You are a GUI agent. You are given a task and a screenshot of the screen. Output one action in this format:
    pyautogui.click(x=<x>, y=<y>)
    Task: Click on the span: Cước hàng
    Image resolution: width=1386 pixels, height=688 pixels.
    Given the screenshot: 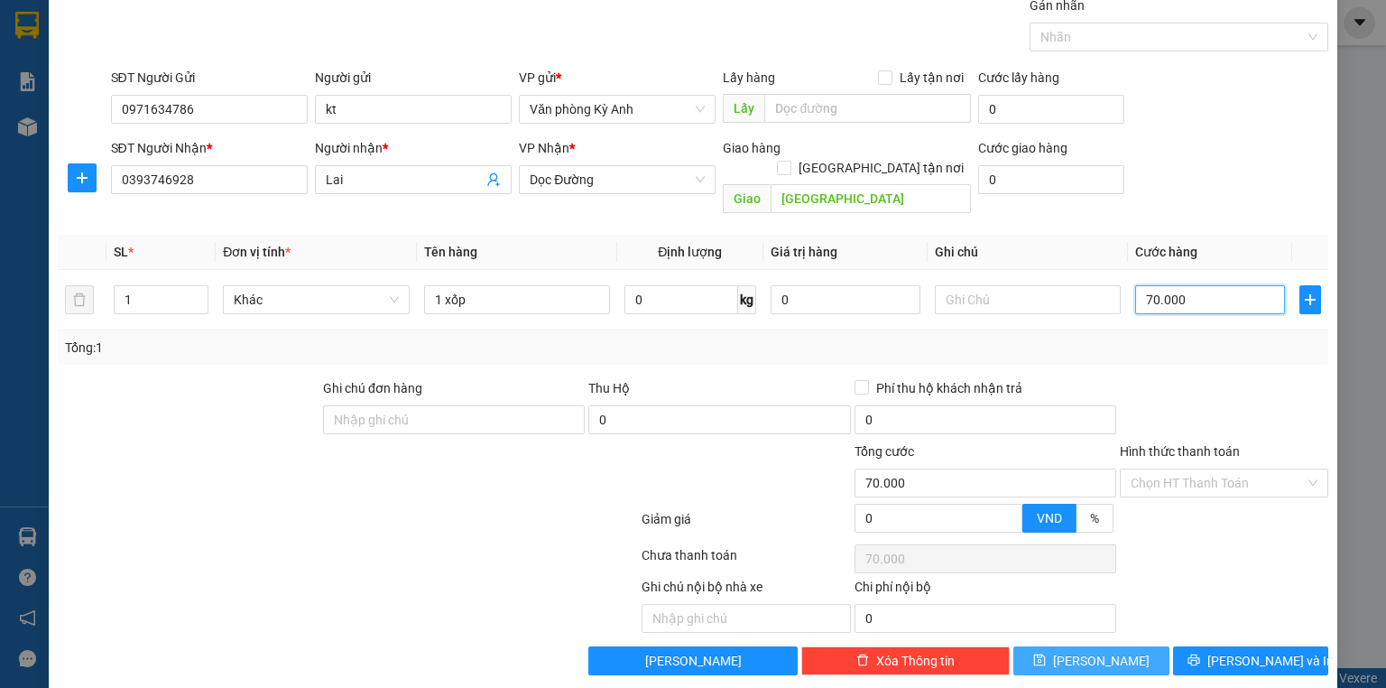 What is the action you would take?
    pyautogui.click(x=1166, y=252)
    